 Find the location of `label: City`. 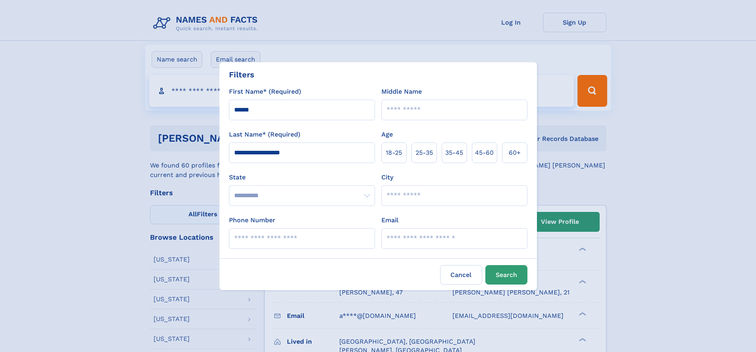

label: City is located at coordinates (387, 177).